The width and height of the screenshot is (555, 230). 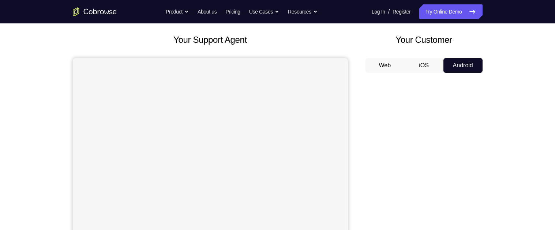 I want to click on a: Pricing, so click(x=233, y=12).